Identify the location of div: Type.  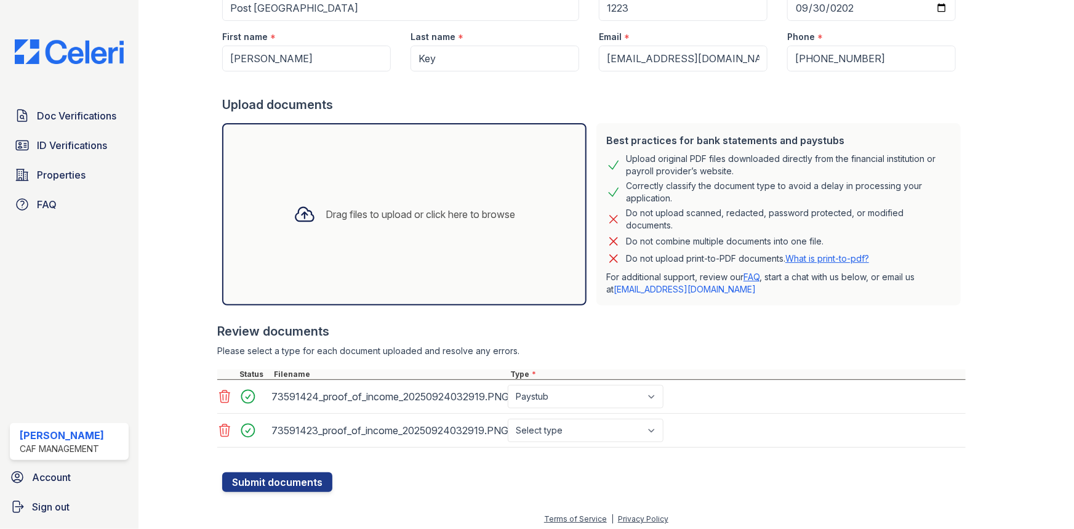
(737, 374).